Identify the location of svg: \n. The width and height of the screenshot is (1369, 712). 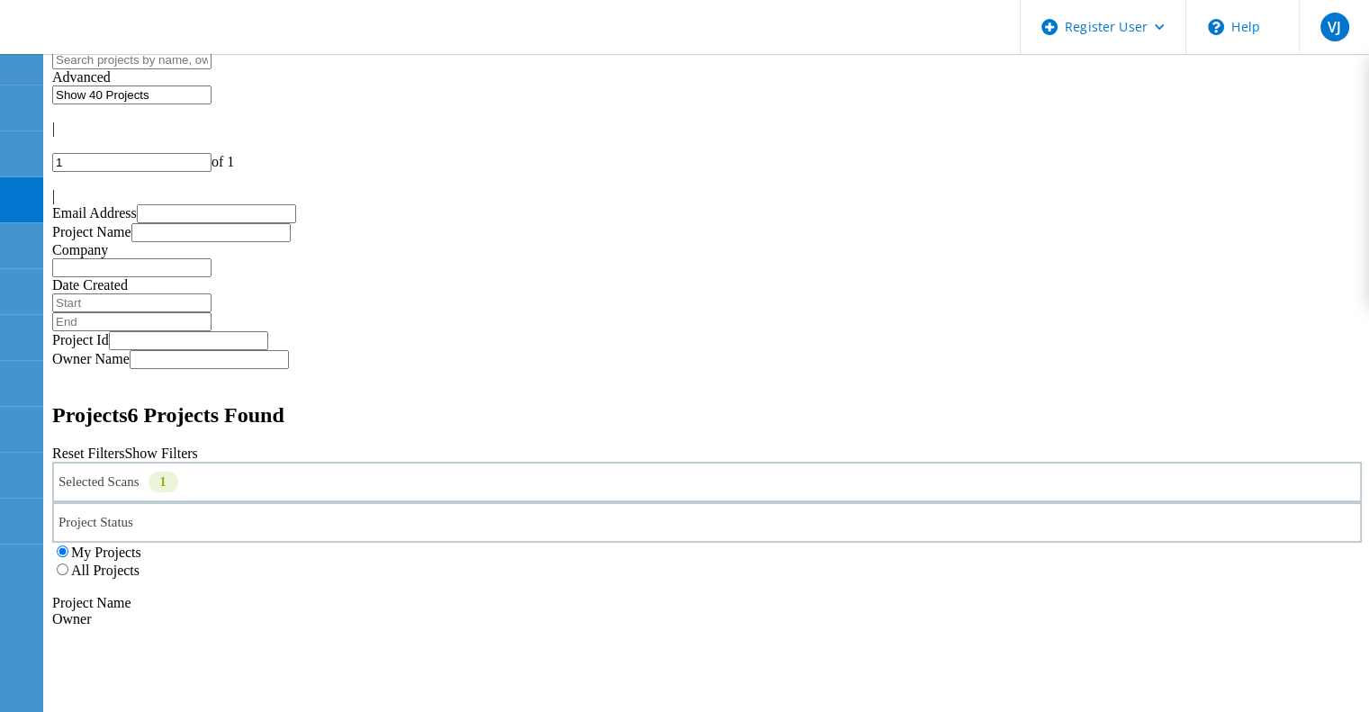
(1216, 27).